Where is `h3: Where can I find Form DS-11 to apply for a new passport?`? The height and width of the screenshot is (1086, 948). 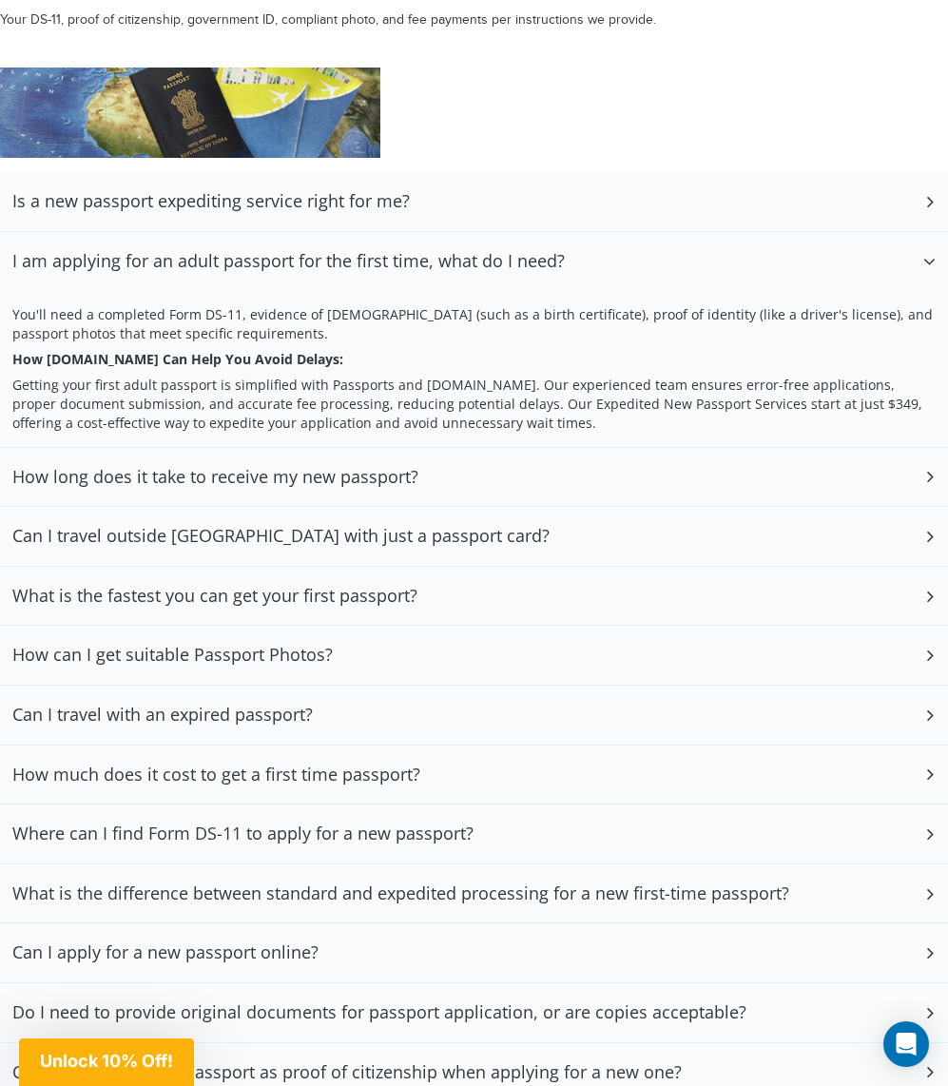
h3: Where can I find Form DS-11 to apply for a new passport? is located at coordinates (242, 834).